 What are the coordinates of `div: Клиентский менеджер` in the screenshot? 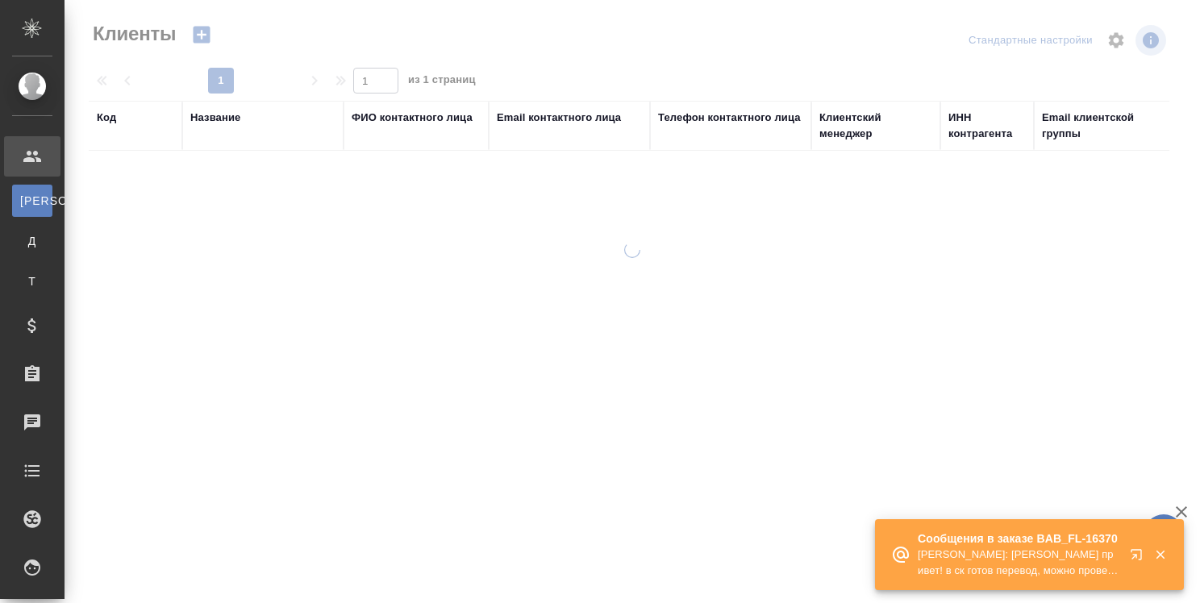 It's located at (876, 126).